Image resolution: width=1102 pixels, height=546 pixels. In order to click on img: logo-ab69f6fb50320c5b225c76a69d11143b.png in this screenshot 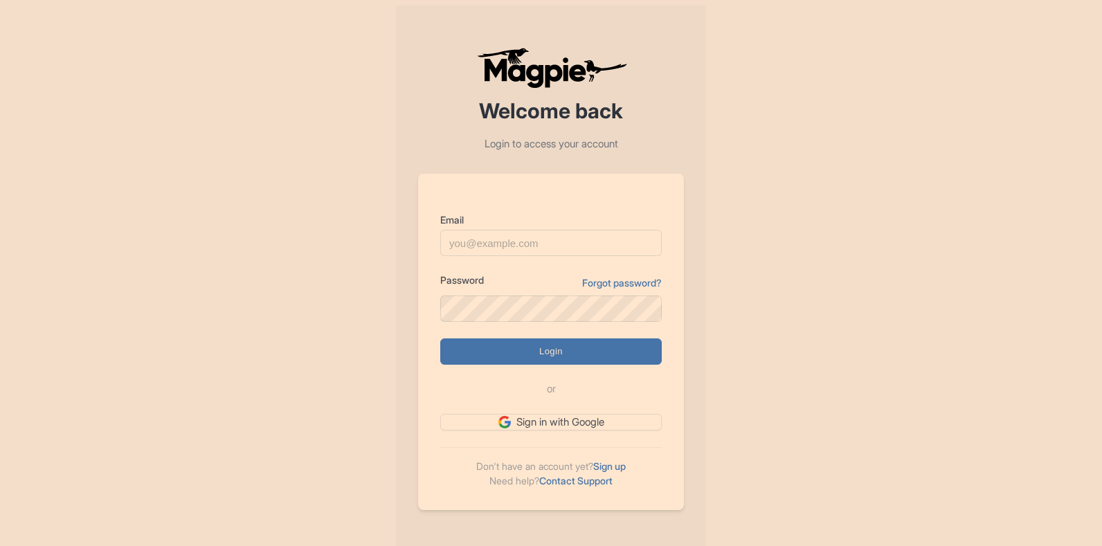, I will do `click(551, 68)`.